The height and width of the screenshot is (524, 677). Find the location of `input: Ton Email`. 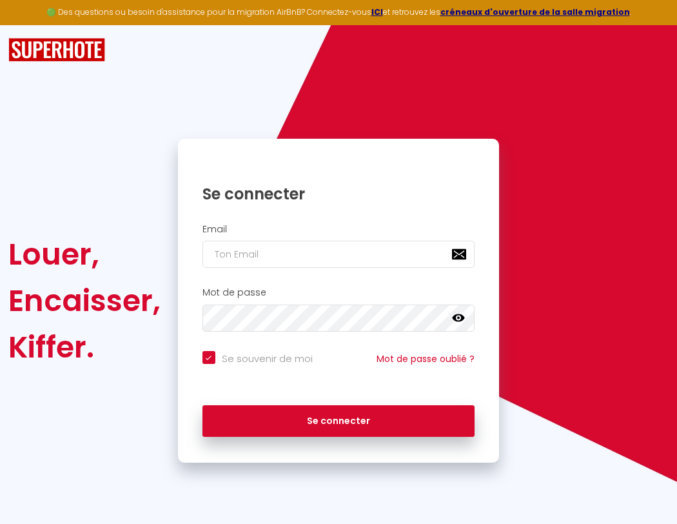

input: Ton Email is located at coordinates (339, 254).